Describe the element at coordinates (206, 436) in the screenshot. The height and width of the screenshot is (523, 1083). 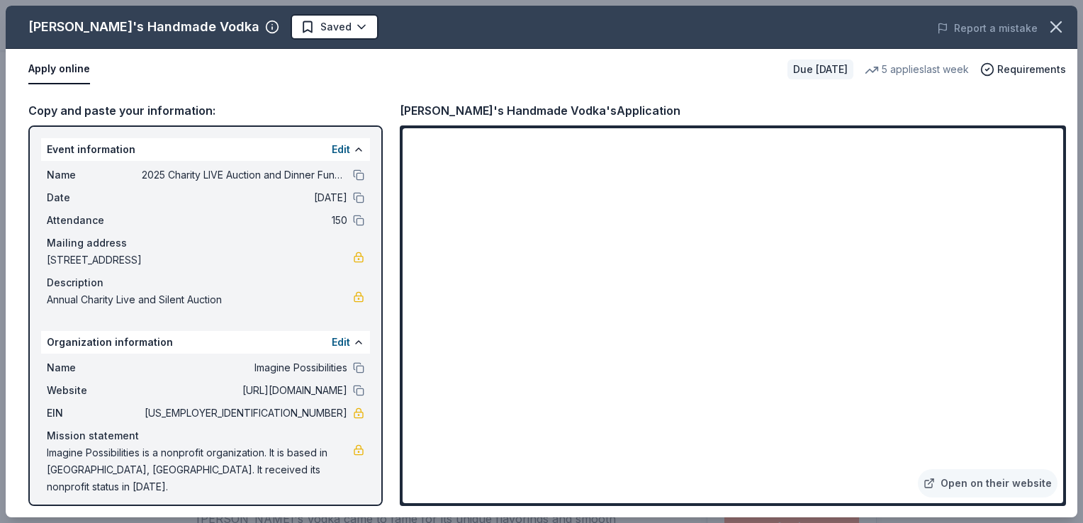
I see `div: Mission statement` at that location.